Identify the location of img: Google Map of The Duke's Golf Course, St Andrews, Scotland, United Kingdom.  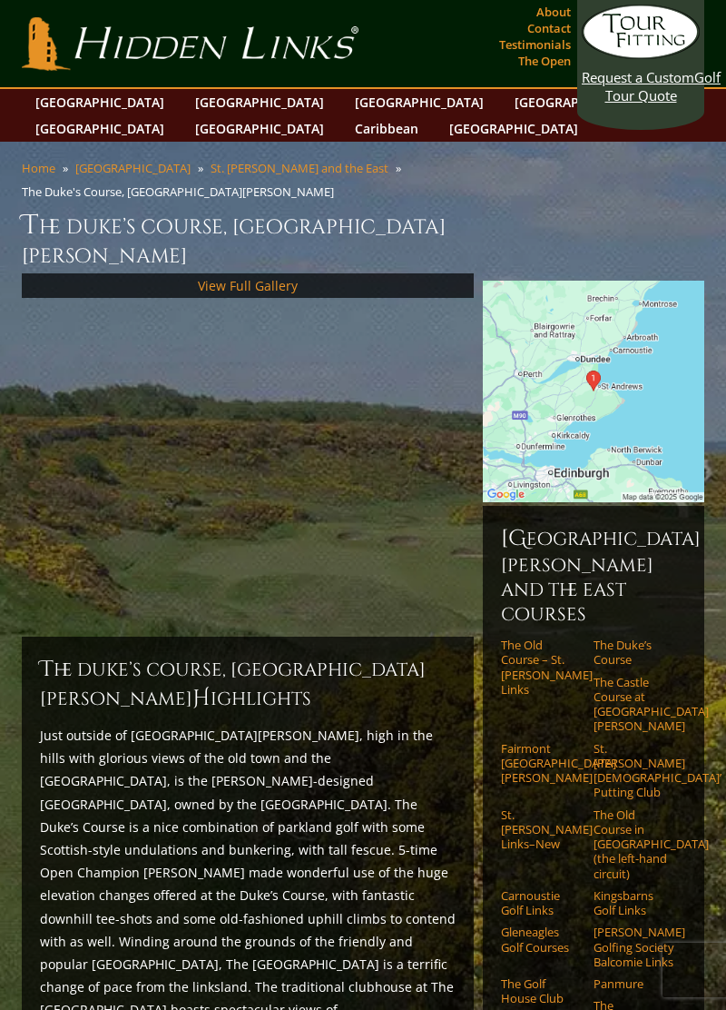
(594, 391).